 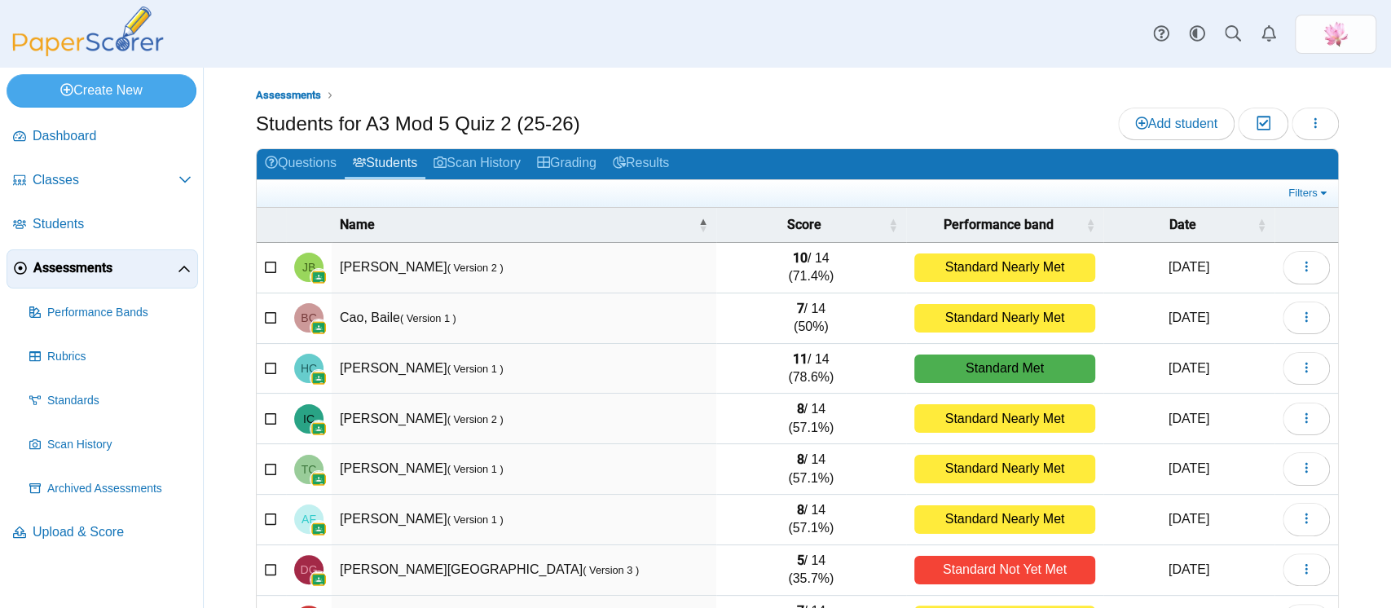 I want to click on span: Diego Garcia, so click(x=309, y=569).